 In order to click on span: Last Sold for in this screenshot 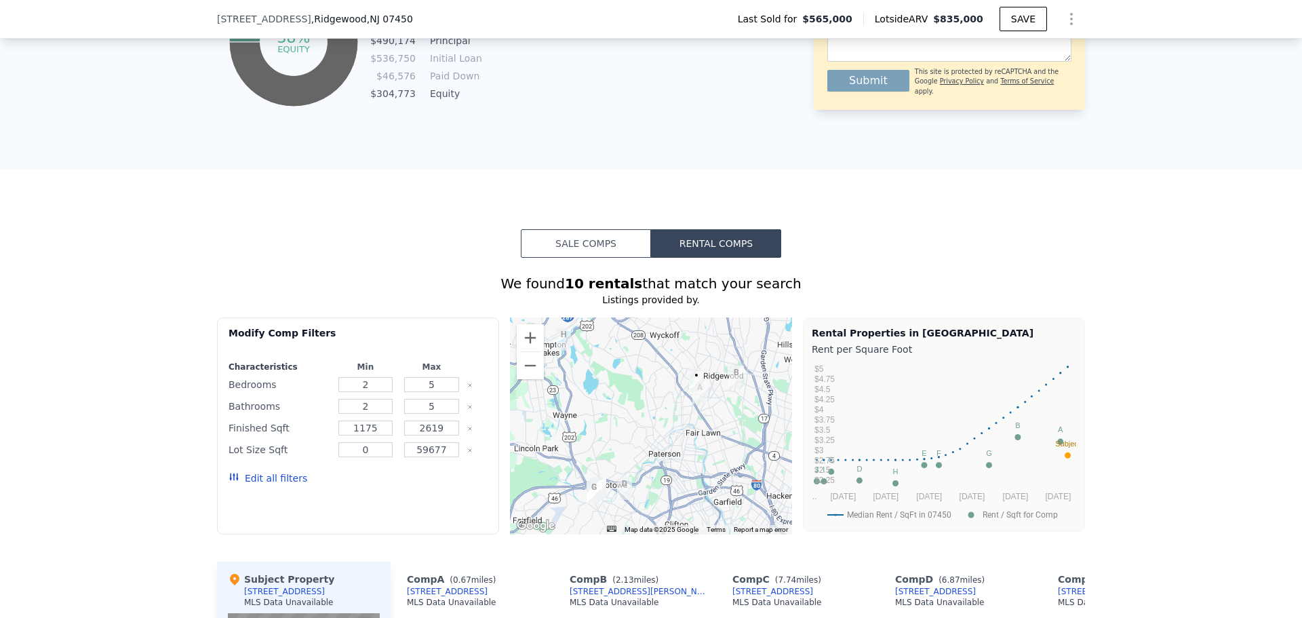, I will do `click(770, 19)`.